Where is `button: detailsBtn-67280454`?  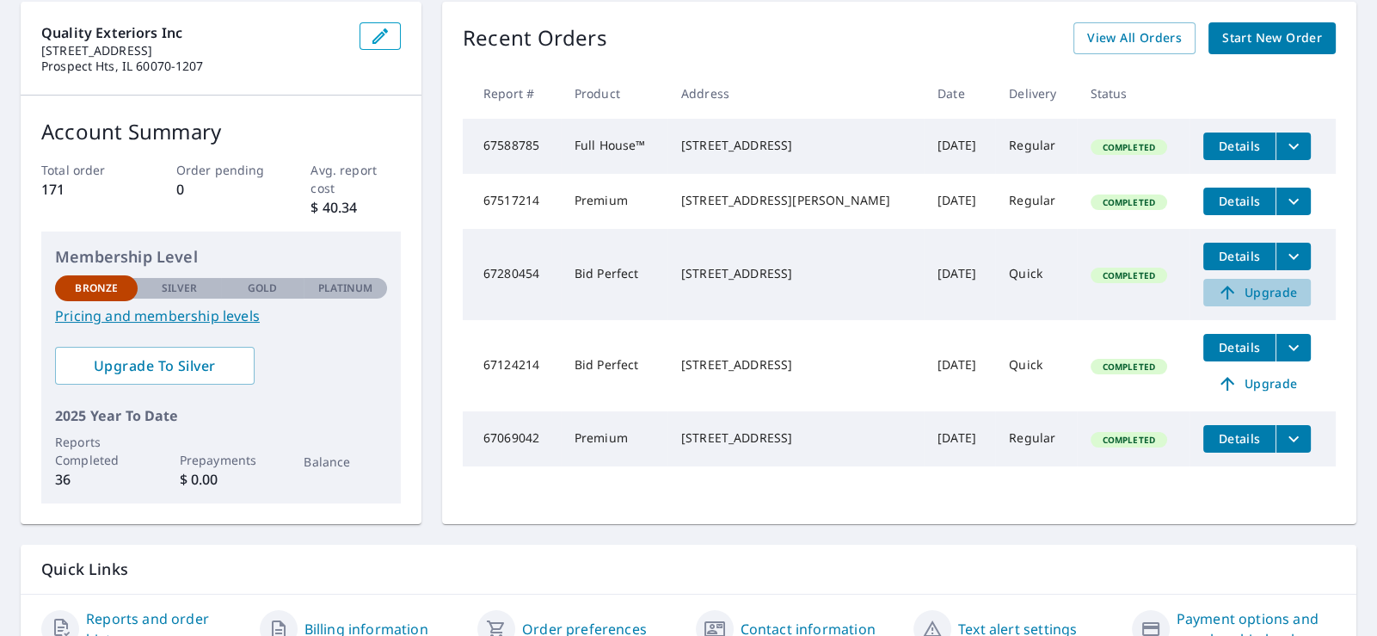
button: detailsBtn-67280454 is located at coordinates (1240, 256).